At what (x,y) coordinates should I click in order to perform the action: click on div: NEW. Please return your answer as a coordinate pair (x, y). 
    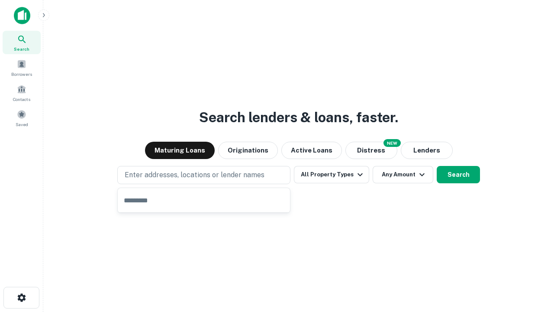
    Looking at the image, I should click on (392, 143).